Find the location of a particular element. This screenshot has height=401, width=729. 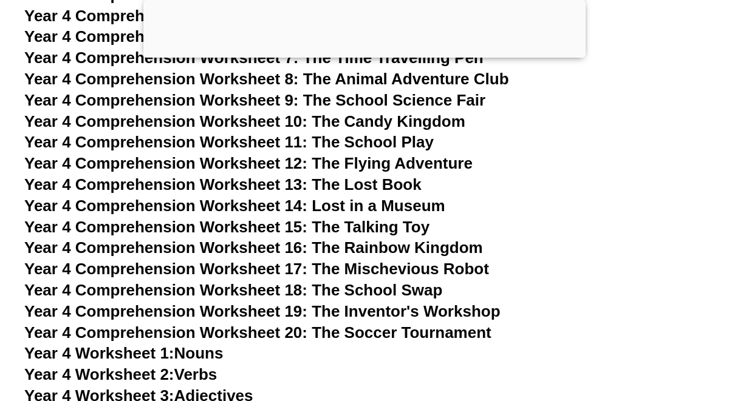

span: Year 4 Comprehension Worksheet 19: The Inventor's Workshop is located at coordinates (262, 312).